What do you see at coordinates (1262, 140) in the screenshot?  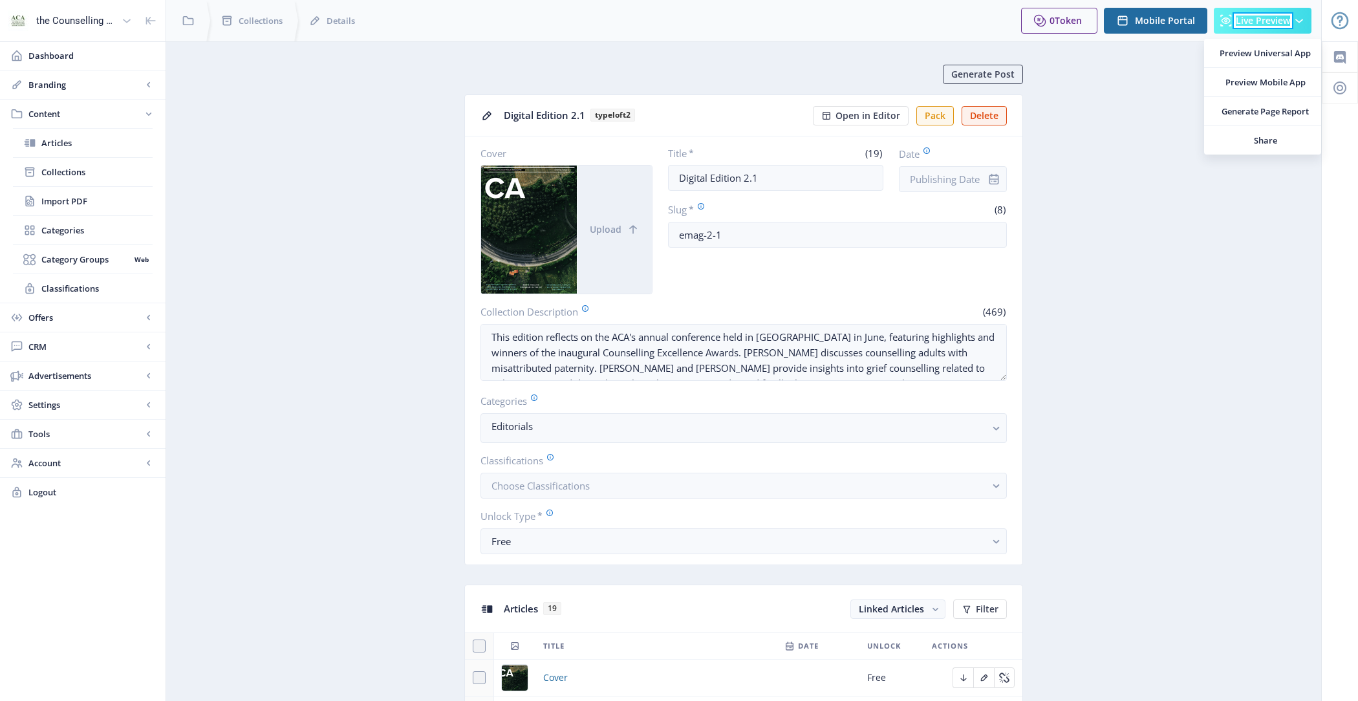 I see `a: Share` at bounding box center [1262, 140].